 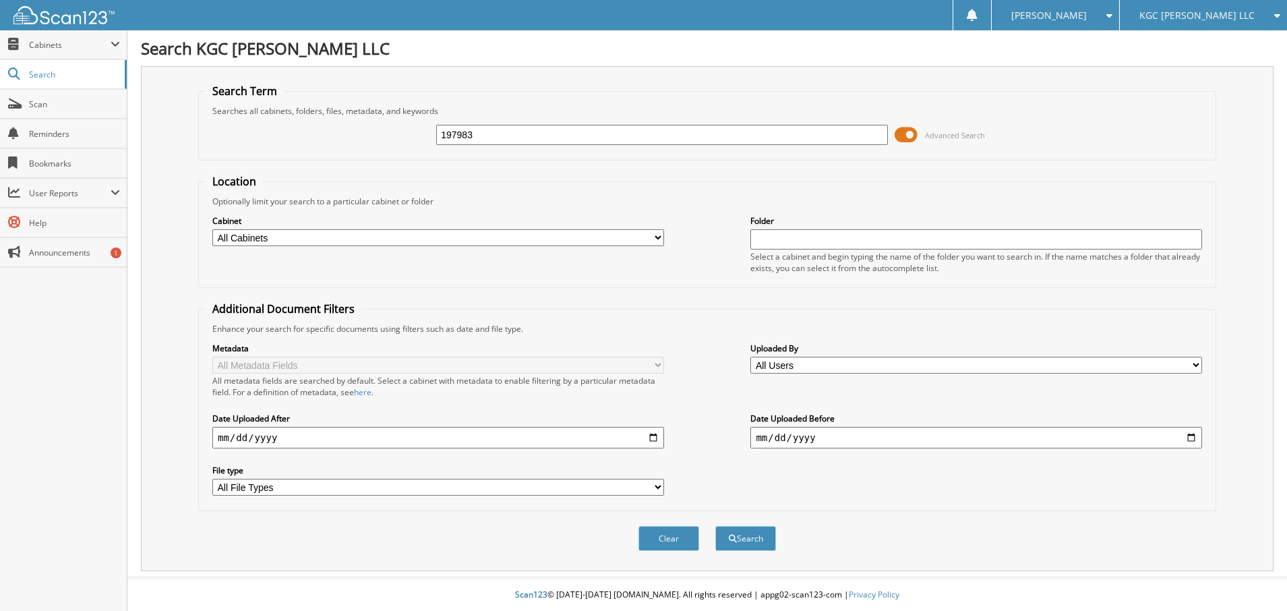 I want to click on label: Cabinet, so click(x=438, y=221).